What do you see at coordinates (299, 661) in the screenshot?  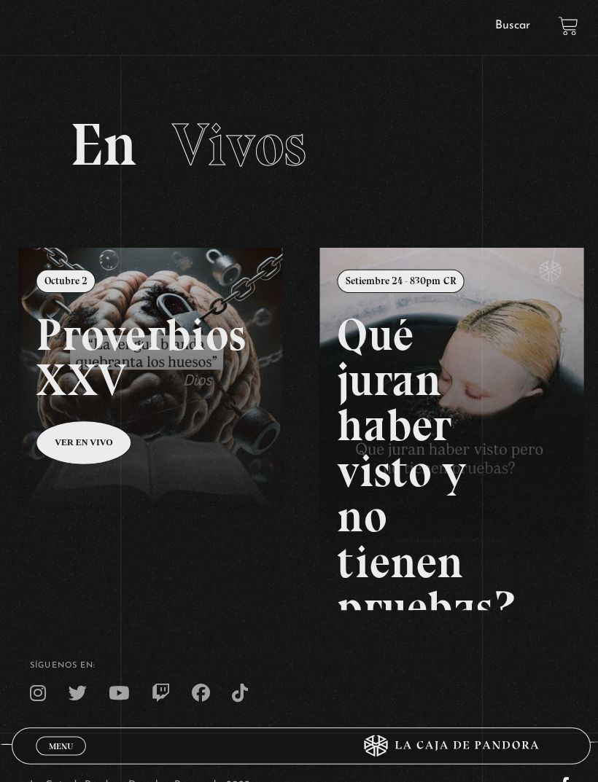 I see `h4: SÍguenos en:` at bounding box center [299, 661].